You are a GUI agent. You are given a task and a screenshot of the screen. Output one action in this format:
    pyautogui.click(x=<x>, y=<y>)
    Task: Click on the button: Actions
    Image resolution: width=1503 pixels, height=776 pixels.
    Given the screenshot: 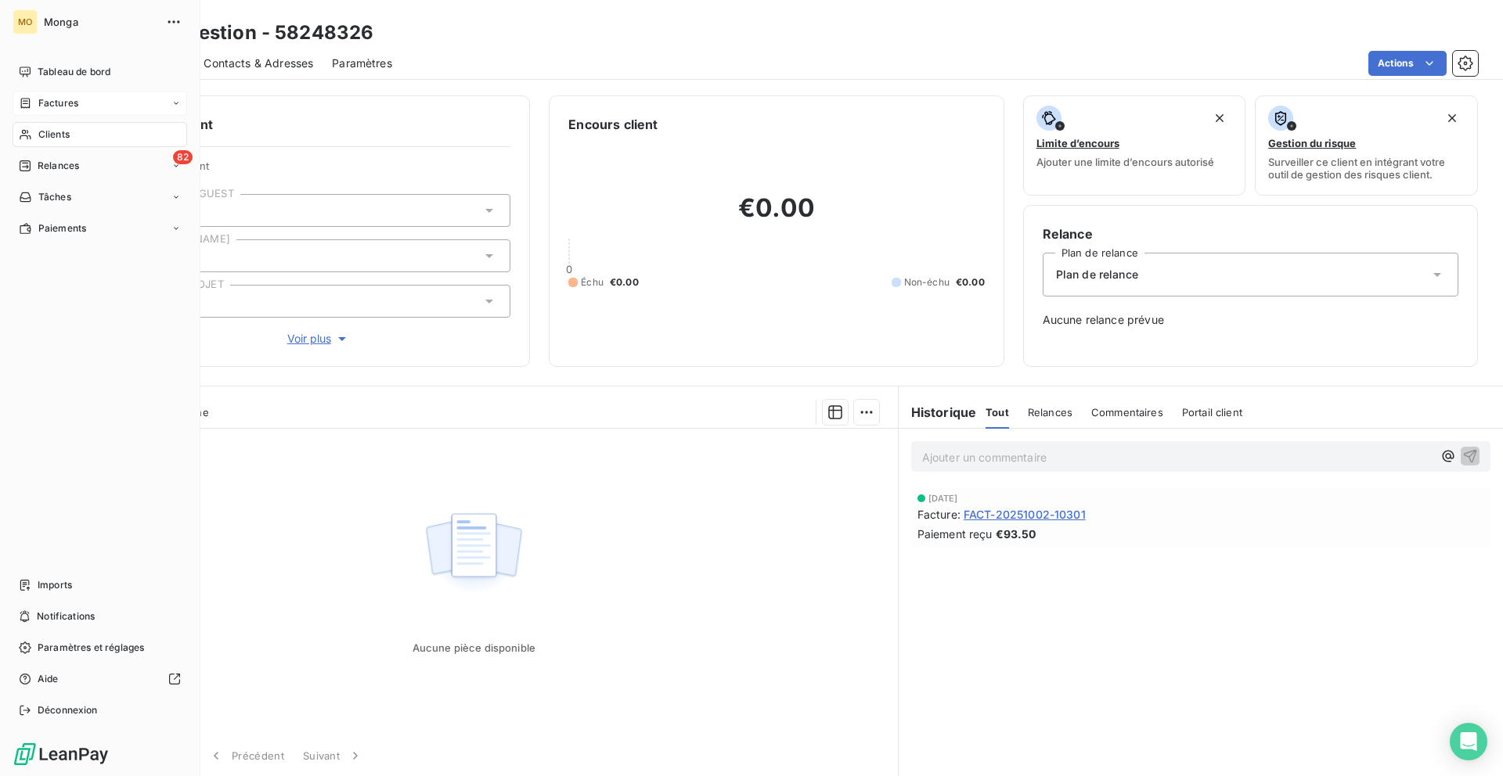 What is the action you would take?
    pyautogui.click(x=1407, y=63)
    